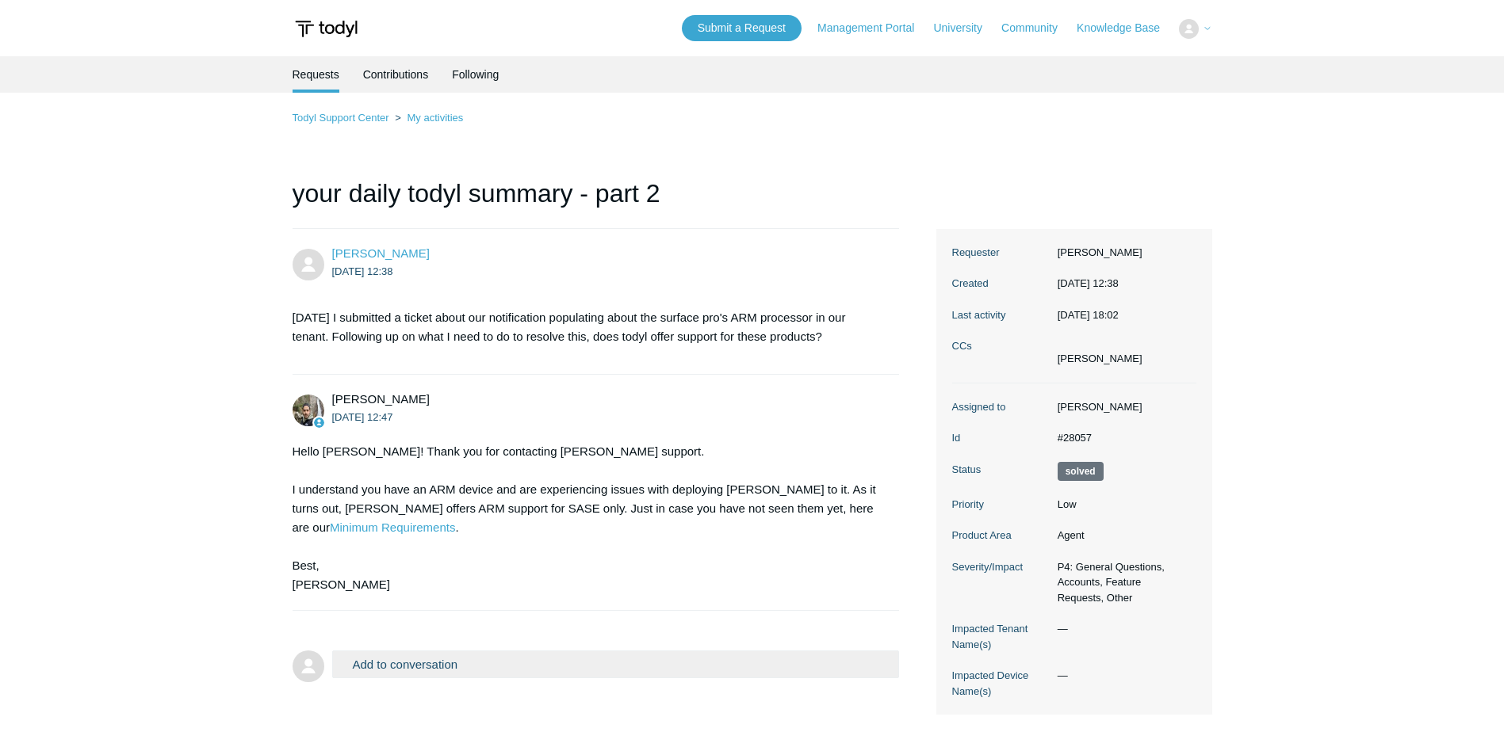  I want to click on a: Community, so click(1037, 28).